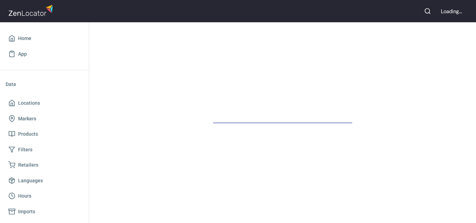 The width and height of the screenshot is (476, 223). What do you see at coordinates (28, 165) in the screenshot?
I see `span: Retailers` at bounding box center [28, 165].